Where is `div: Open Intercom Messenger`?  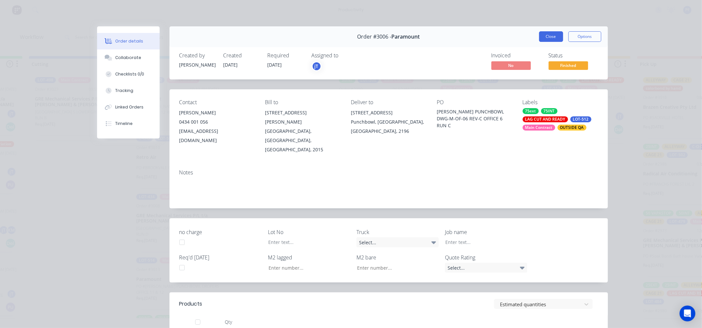 div: Open Intercom Messenger is located at coordinates (688, 313).